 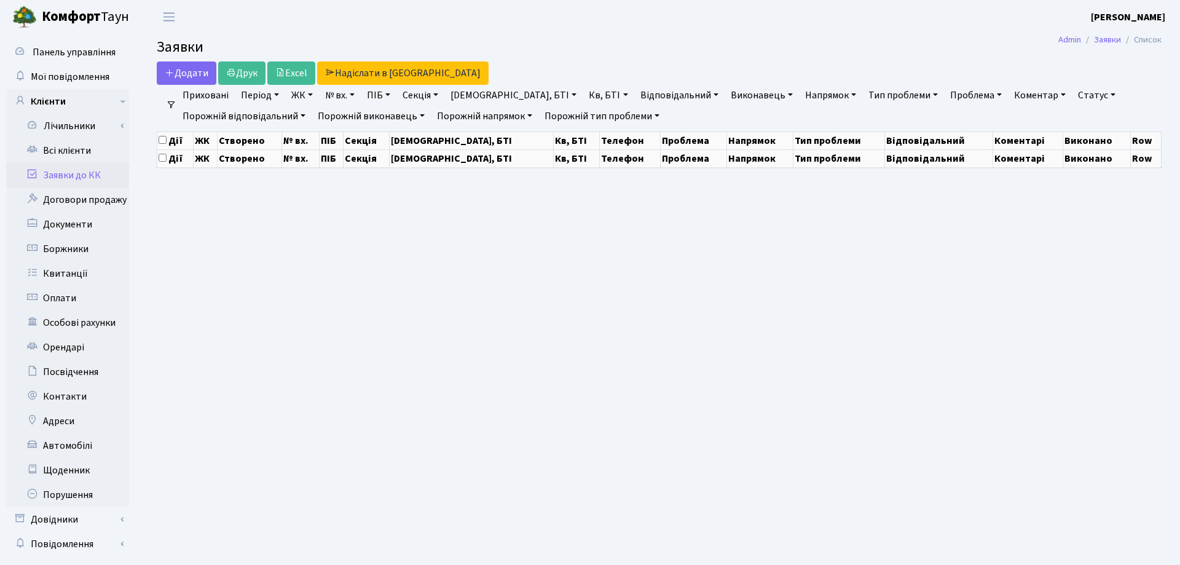 What do you see at coordinates (74, 52) in the screenshot?
I see `span: Панель управління` at bounding box center [74, 52].